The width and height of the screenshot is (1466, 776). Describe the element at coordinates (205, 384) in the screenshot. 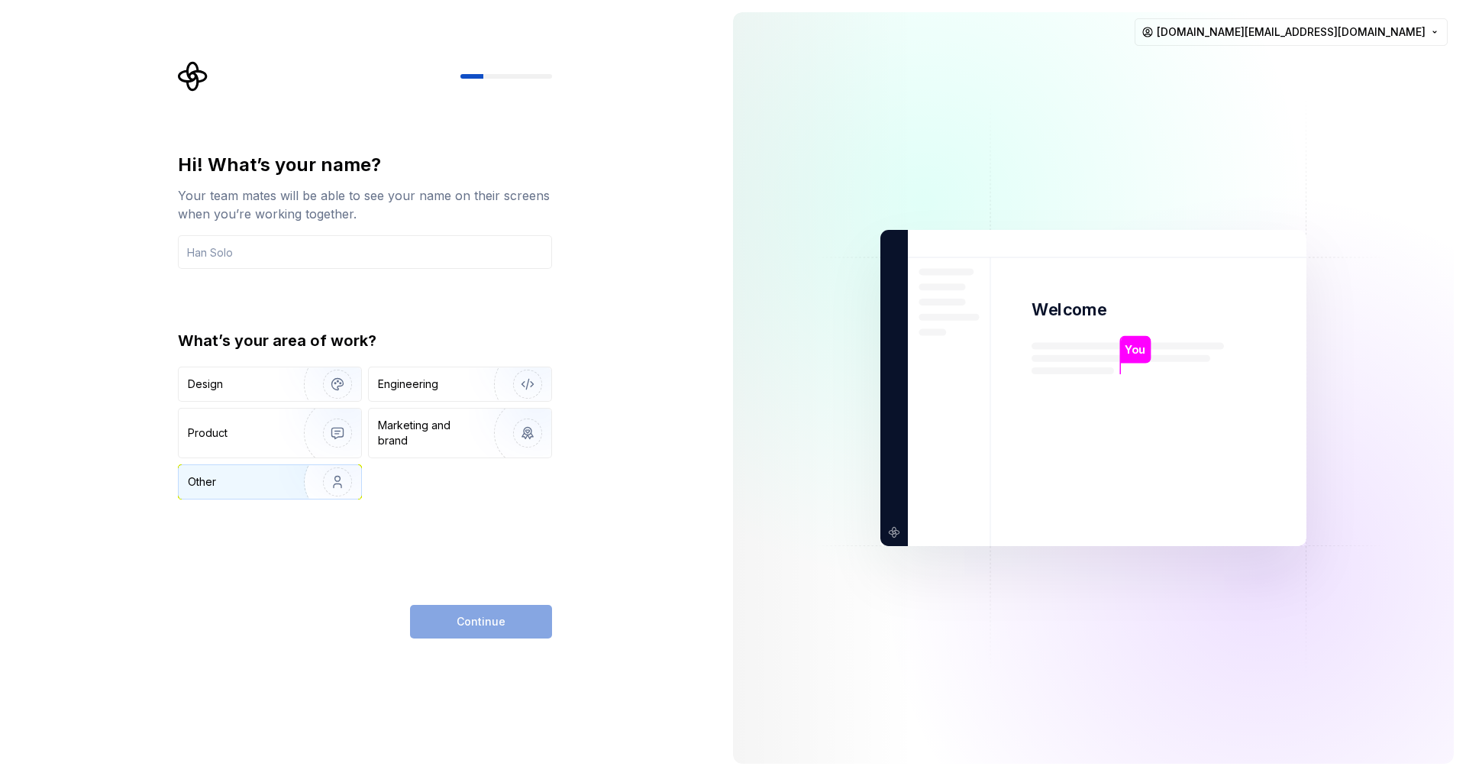

I see `div: Design` at that location.